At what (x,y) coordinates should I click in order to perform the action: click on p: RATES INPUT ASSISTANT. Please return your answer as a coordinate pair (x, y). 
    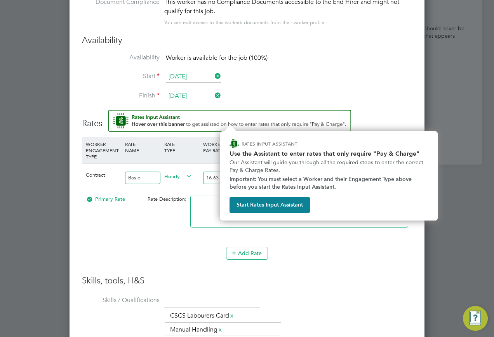
    Looking at the image, I should click on (290, 144).